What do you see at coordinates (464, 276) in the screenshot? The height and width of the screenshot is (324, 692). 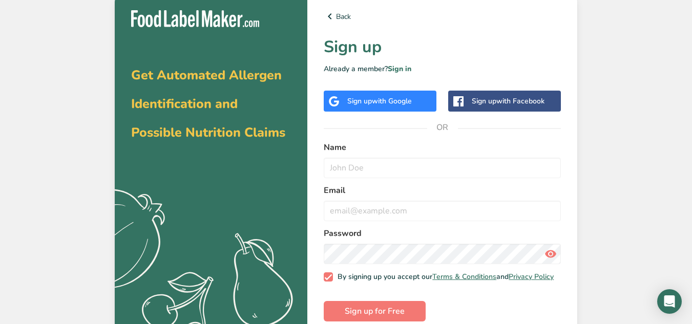 I see `a: Terms & Conditions` at bounding box center [464, 276].